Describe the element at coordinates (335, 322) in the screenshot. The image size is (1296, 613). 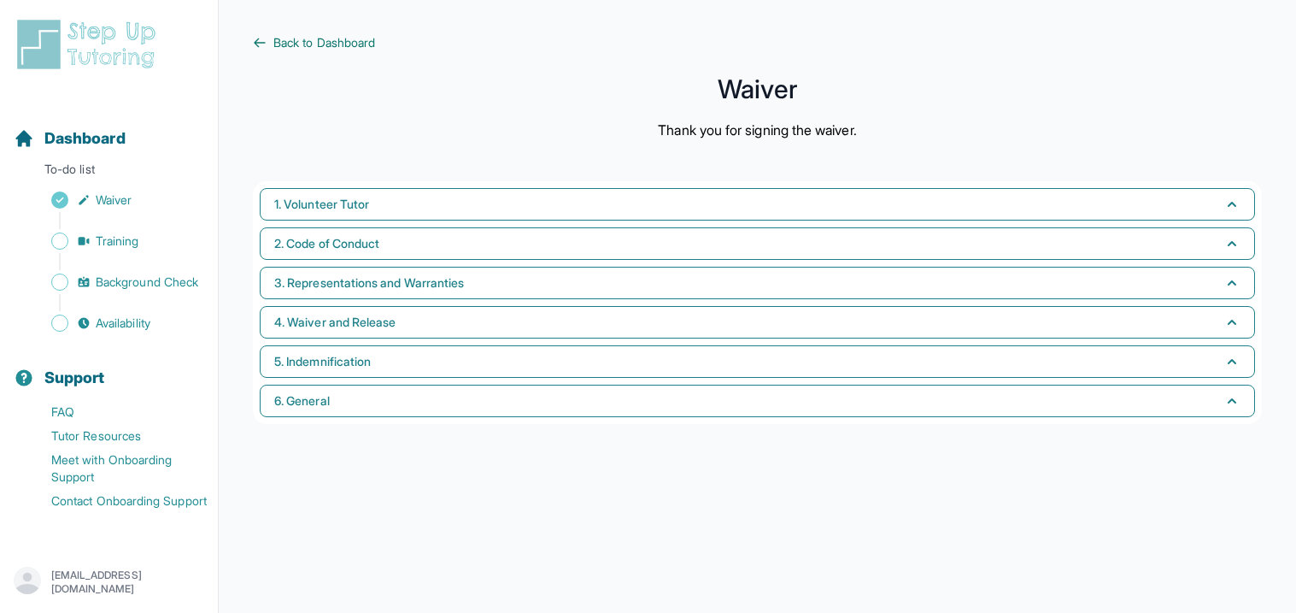
I see `span: 4. Waiver and Release` at that location.